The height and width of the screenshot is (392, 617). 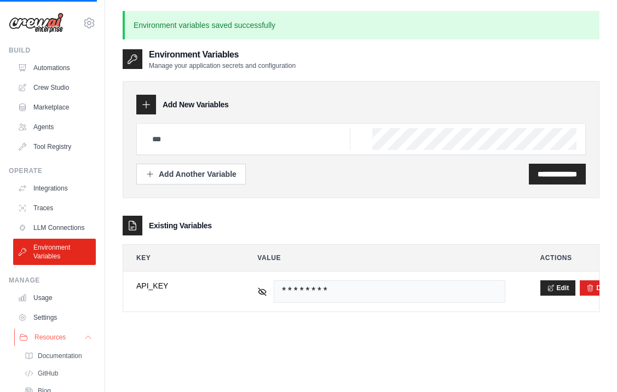 What do you see at coordinates (222, 66) in the screenshot?
I see `p: Manage your application secrets and configuration` at bounding box center [222, 66].